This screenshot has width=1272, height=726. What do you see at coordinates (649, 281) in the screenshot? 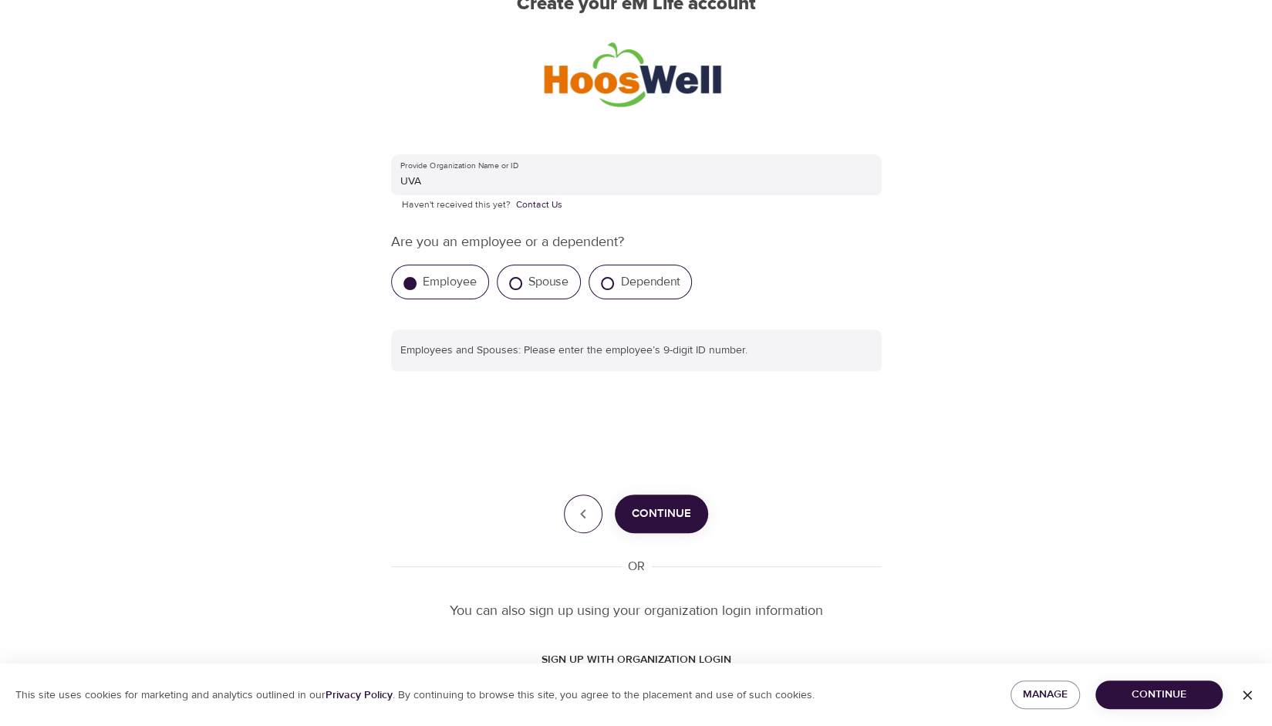
I see `label: Dependent` at bounding box center [649, 281].